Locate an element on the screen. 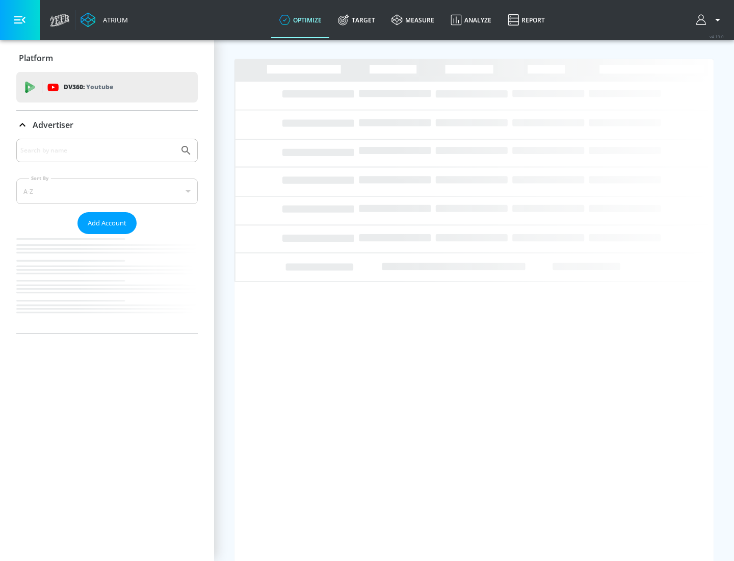  p: Platform is located at coordinates (36, 58).